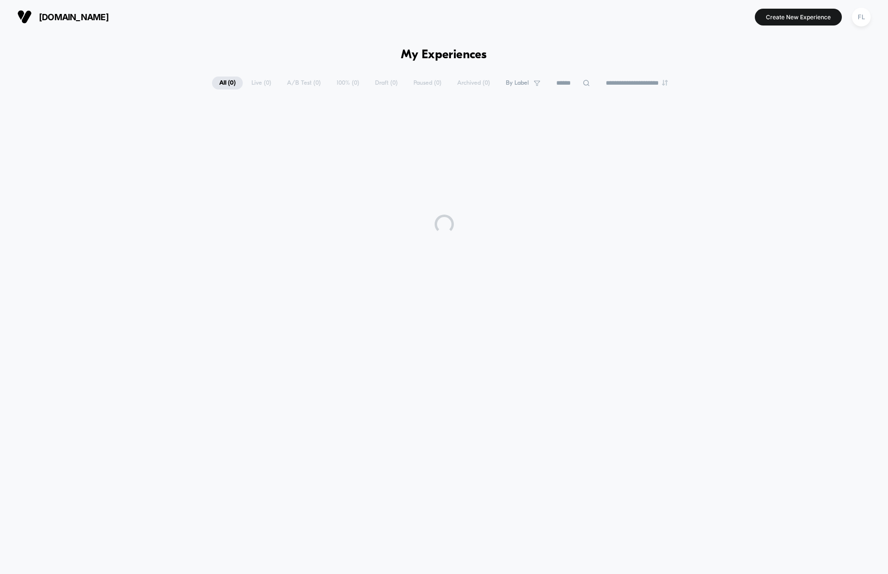  Describe the element at coordinates (227, 83) in the screenshot. I see `span: All ( 0 )` at that location.